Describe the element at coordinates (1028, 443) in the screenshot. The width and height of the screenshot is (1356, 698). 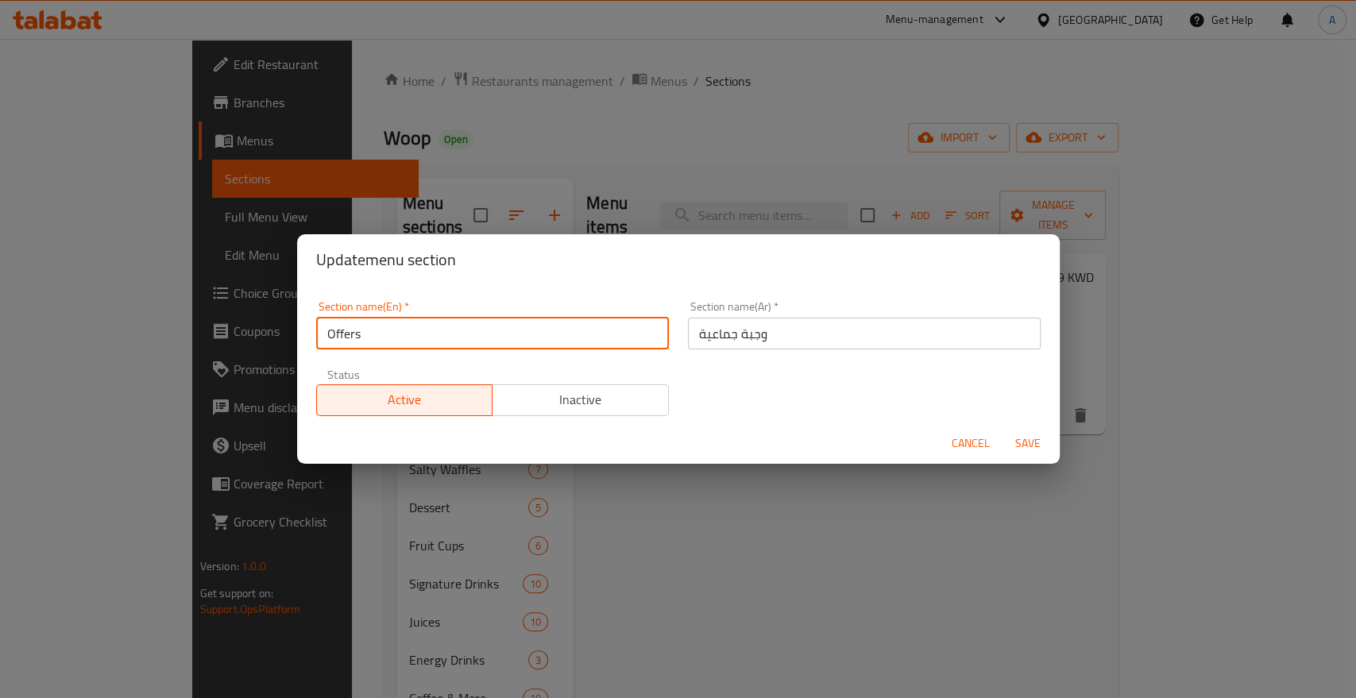
I see `button: Save` at that location.